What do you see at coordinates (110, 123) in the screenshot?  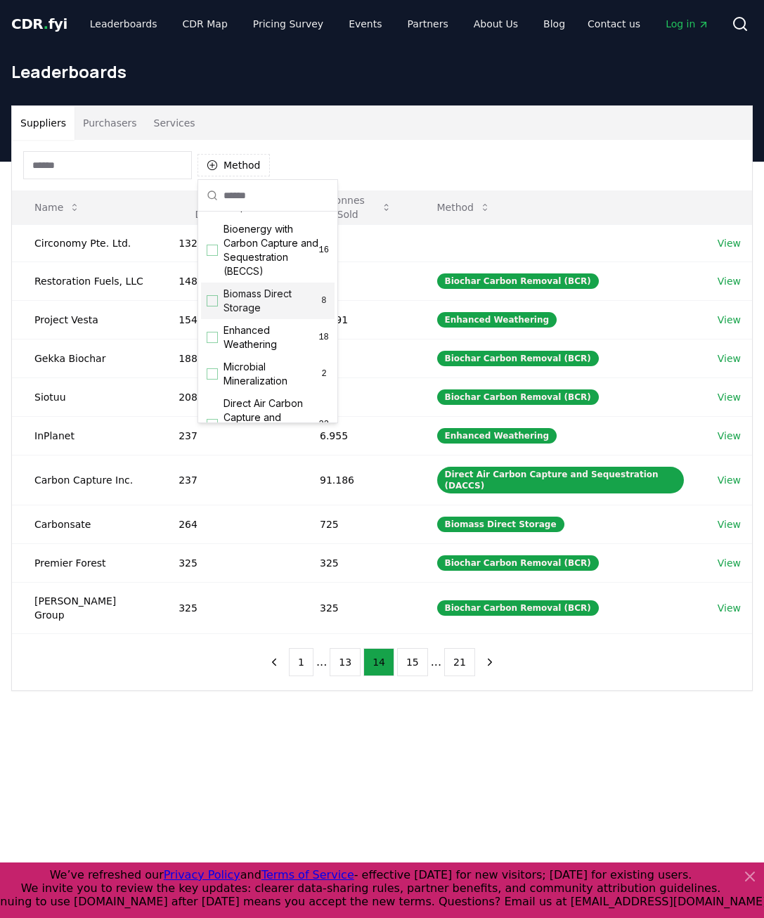 I see `button: Purchasers` at bounding box center [110, 123].